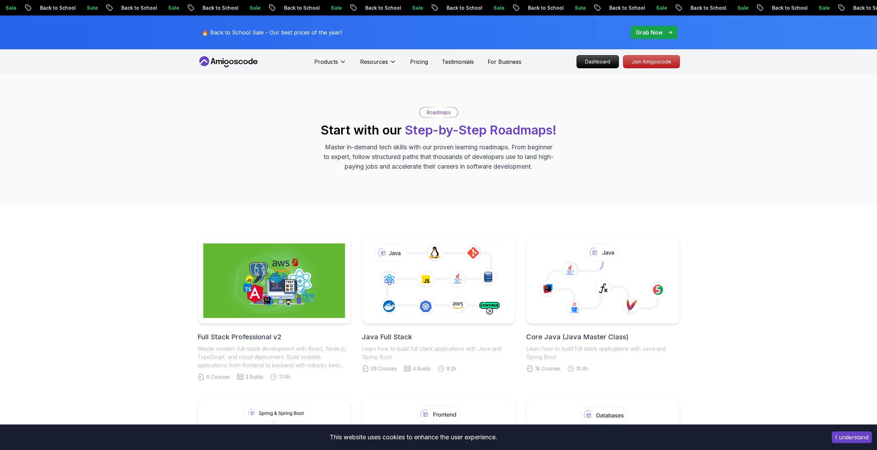  I want to click on button: Resources, so click(378, 64).